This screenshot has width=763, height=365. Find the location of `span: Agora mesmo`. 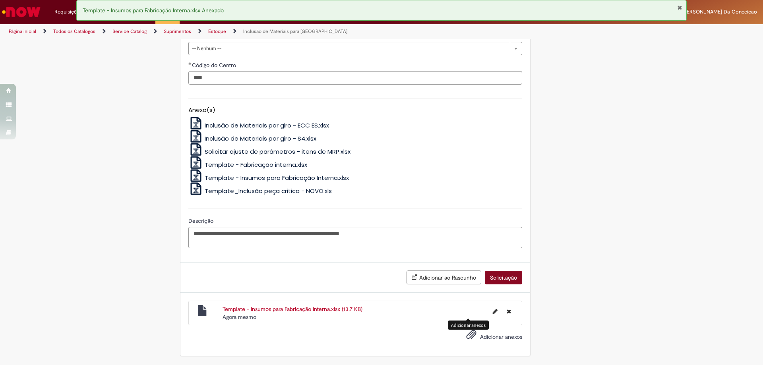

span: Agora mesmo is located at coordinates (239, 317).